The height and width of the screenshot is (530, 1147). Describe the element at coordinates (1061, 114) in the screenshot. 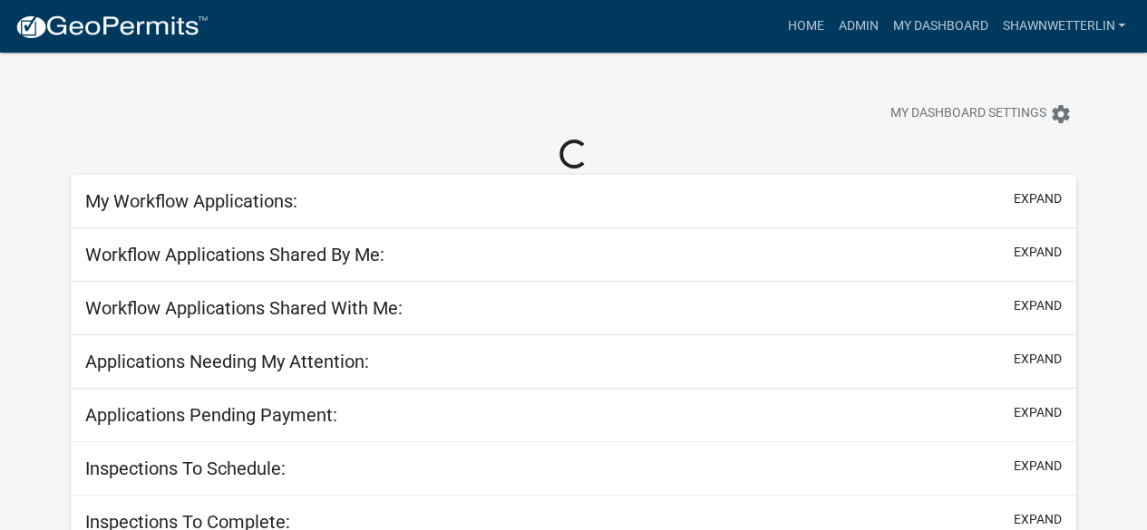

I see `i: settings` at that location.